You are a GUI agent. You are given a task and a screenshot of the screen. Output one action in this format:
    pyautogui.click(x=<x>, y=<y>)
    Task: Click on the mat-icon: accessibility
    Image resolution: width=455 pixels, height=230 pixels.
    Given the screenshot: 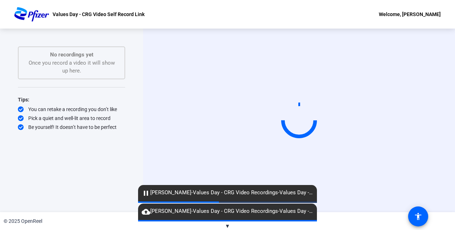 What is the action you would take?
    pyautogui.click(x=418, y=217)
    